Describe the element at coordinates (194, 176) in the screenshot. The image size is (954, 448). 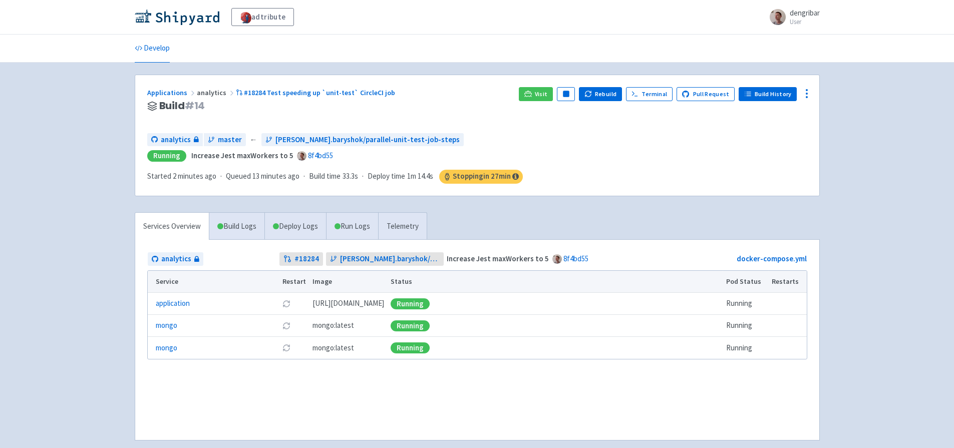
I see `time: 2 minutes ago` at that location.